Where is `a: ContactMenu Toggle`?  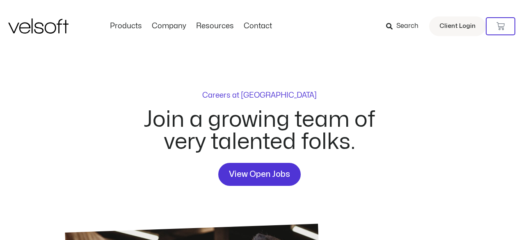
a: ContactMenu Toggle is located at coordinates (258, 26).